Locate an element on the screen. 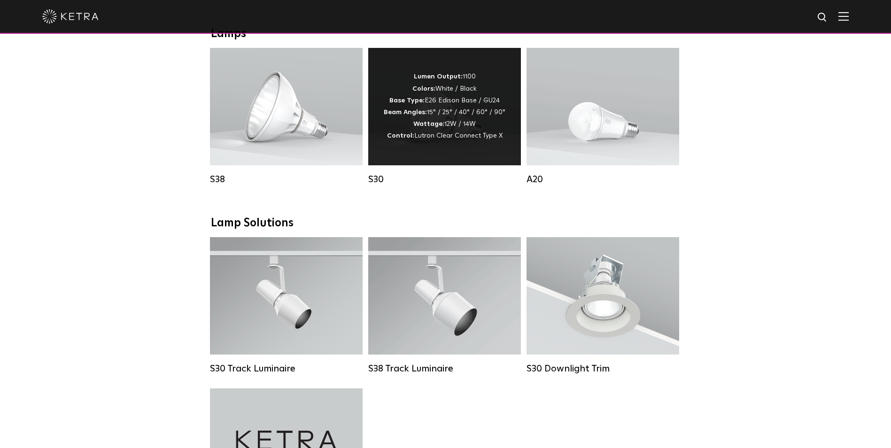 The width and height of the screenshot is (891, 448). a: S30 Lumen Output:1100Colors:White / BlackBase Type:E26 Edison Base / GU24Beam Angles:15° / 25° / ... is located at coordinates (444, 116).